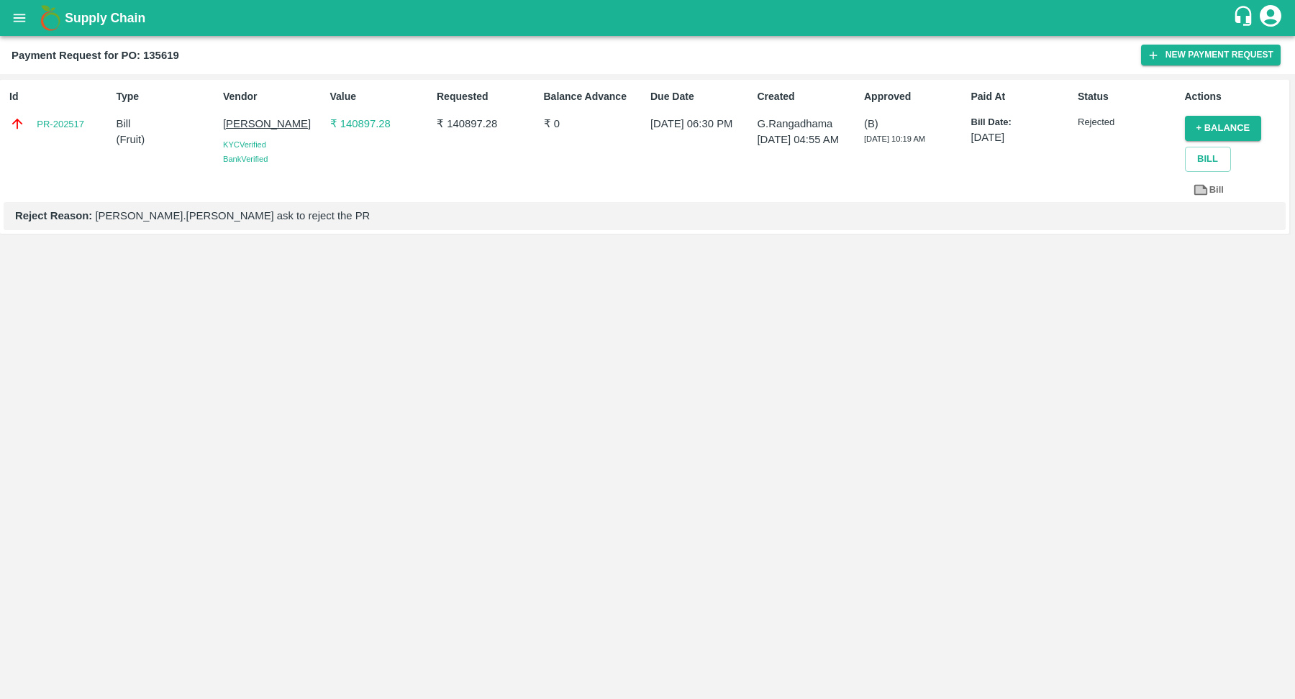 The height and width of the screenshot is (699, 1295). Describe the element at coordinates (1223, 128) in the screenshot. I see `button: + balance` at that location.